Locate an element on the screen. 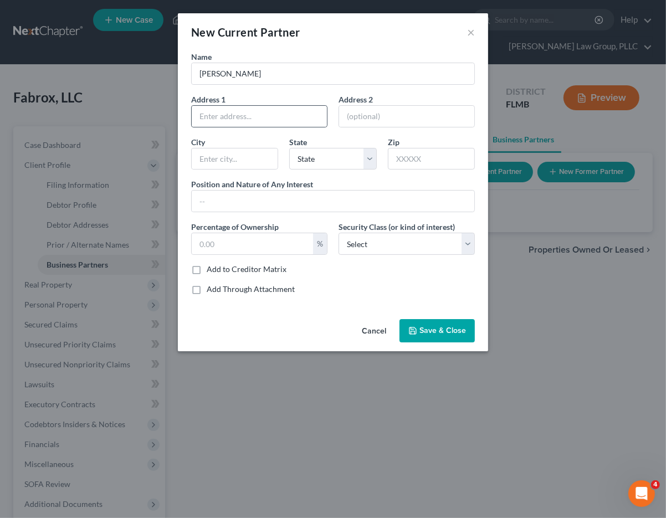  button: Cancel is located at coordinates (374, 332).